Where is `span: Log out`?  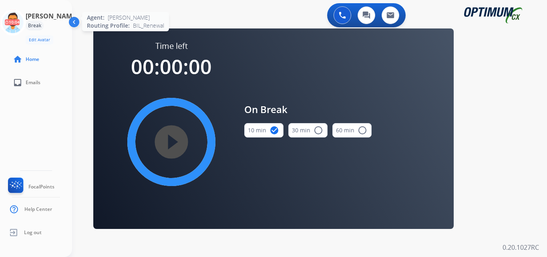 span: Log out is located at coordinates (33, 232).